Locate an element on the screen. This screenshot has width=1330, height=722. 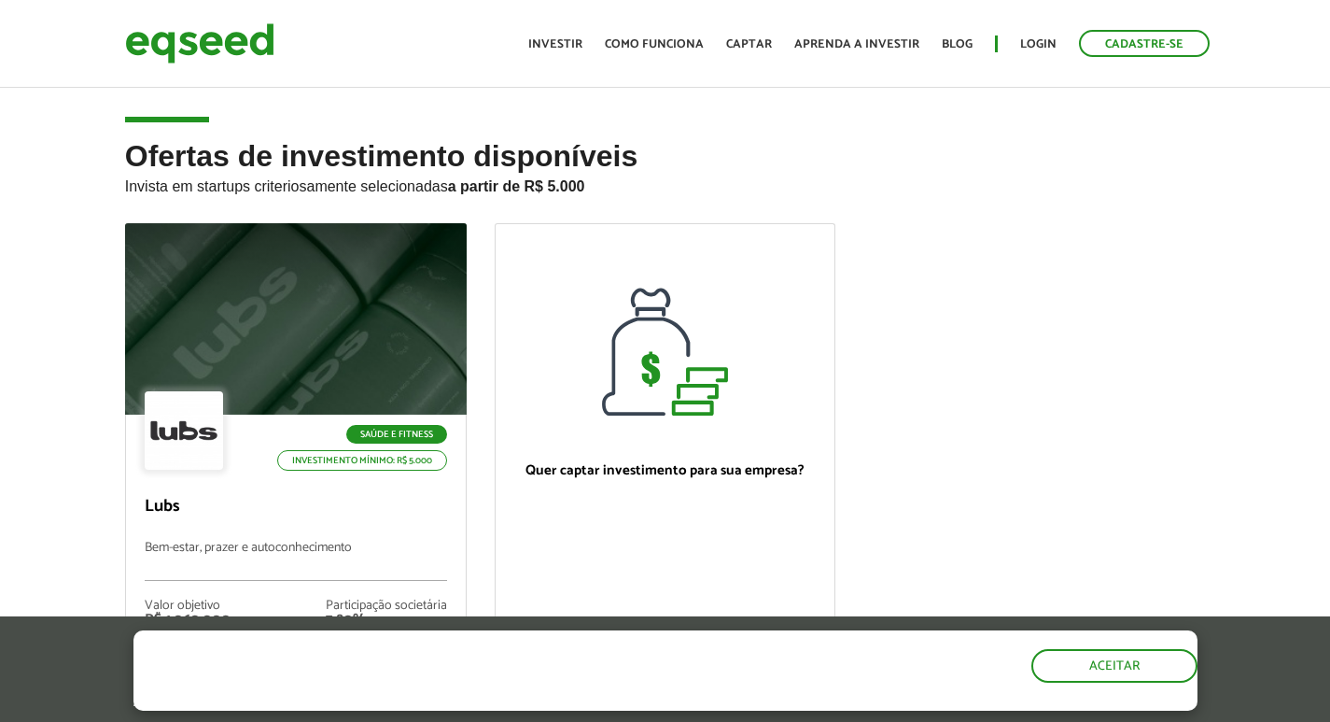
p: Lubs is located at coordinates (296, 507).